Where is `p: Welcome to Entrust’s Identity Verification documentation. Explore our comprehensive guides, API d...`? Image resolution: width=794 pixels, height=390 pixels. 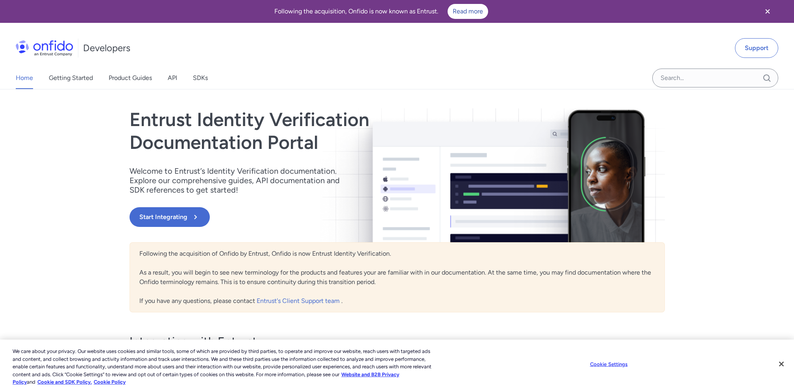 p: Welcome to Entrust’s Identity Verification documentation. Explore our comprehensive guides, API d... is located at coordinates (240, 180).